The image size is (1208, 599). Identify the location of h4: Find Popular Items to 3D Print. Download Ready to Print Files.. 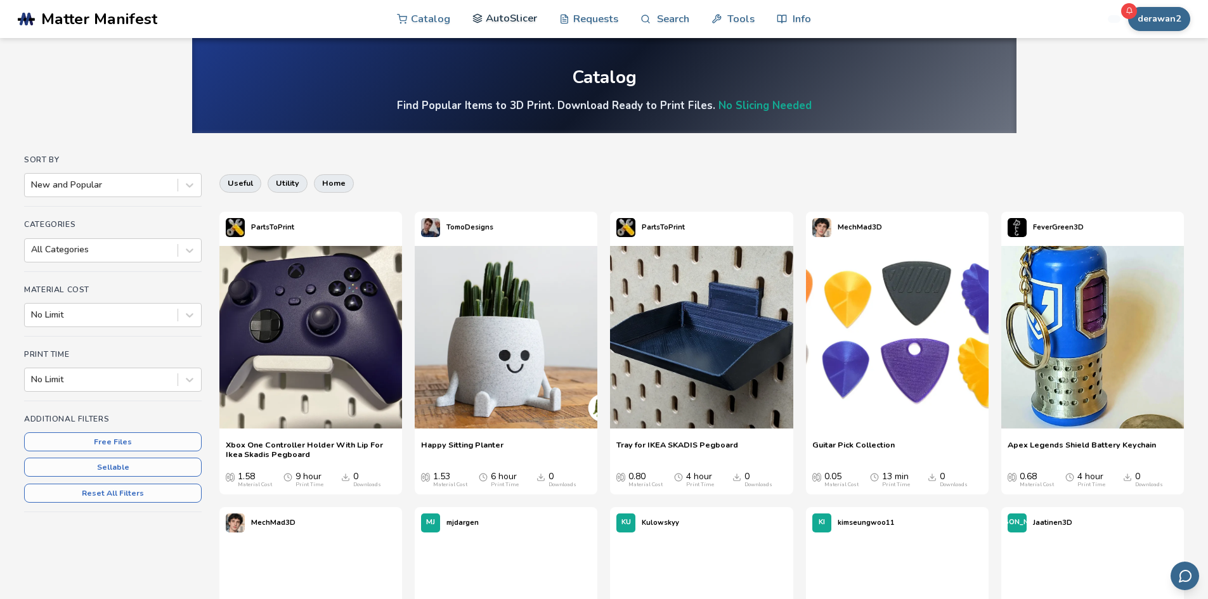
(604, 105).